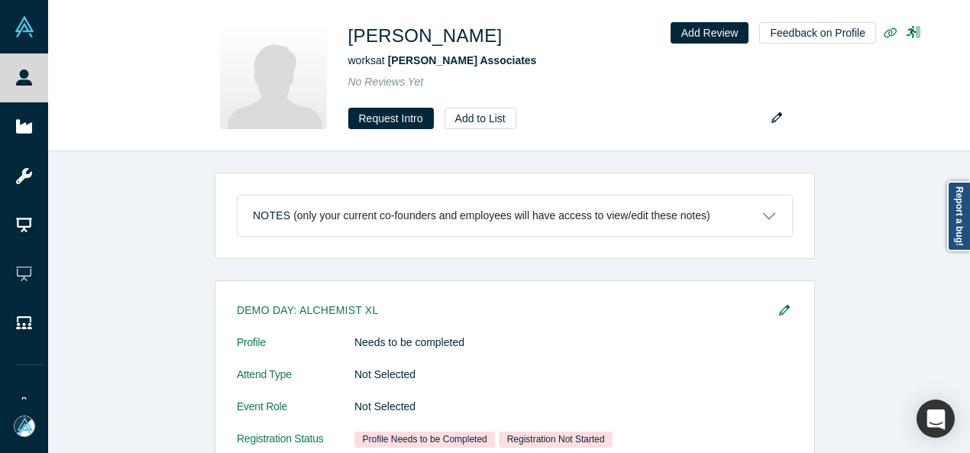  Describe the element at coordinates (502, 215) in the screenshot. I see `p: (only your current co-founders and employees will have access to view/edit these notes)` at that location.